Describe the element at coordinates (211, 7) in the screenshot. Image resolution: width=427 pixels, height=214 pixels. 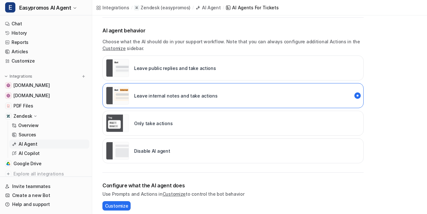
I see `div: AI Agent` at that location.